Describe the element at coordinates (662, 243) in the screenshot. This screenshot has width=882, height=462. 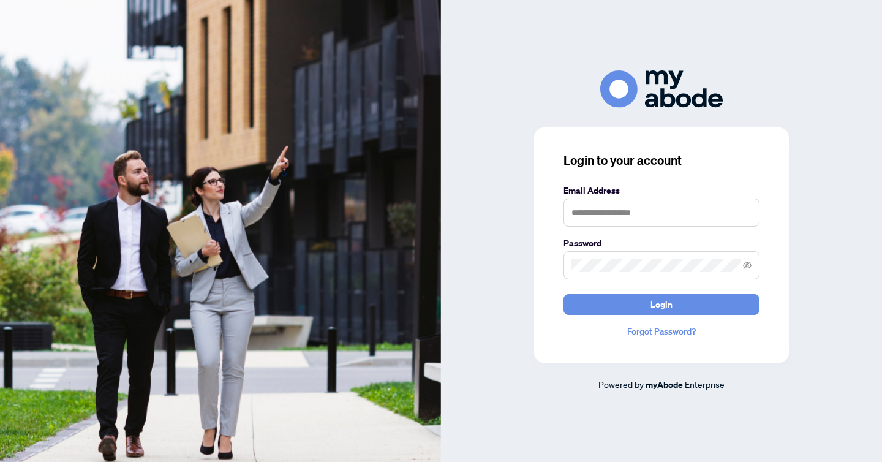
I see `label: Password` at that location.